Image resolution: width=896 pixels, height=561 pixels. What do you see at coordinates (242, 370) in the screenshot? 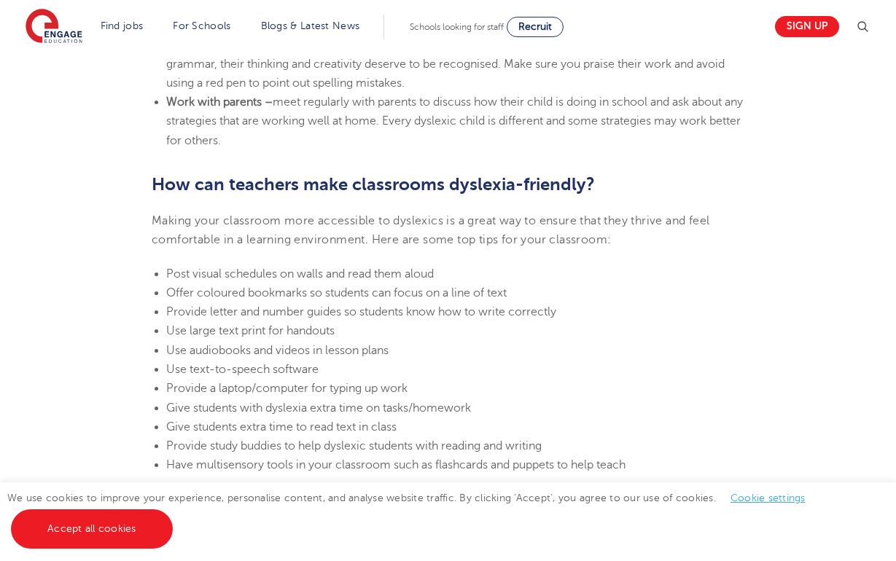
I see `span: Use text-to-speech software` at bounding box center [242, 370].